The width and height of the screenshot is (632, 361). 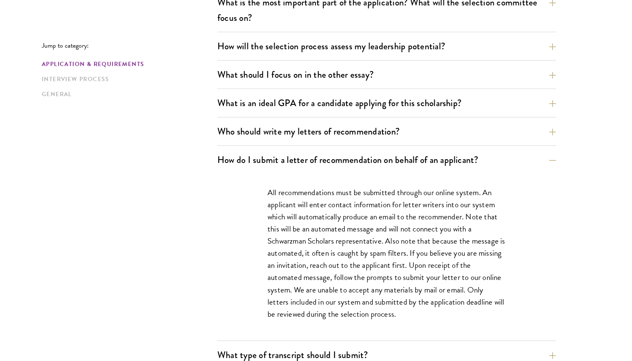 I want to click on a: General, so click(x=127, y=94).